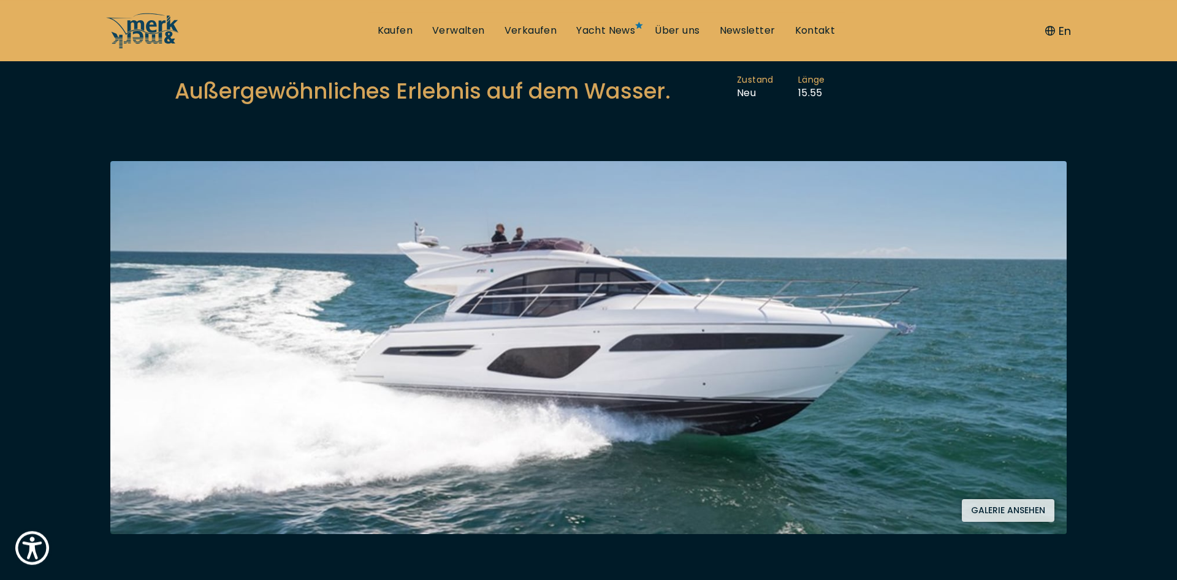  What do you see at coordinates (458, 31) in the screenshot?
I see `a: Verwalten` at bounding box center [458, 31].